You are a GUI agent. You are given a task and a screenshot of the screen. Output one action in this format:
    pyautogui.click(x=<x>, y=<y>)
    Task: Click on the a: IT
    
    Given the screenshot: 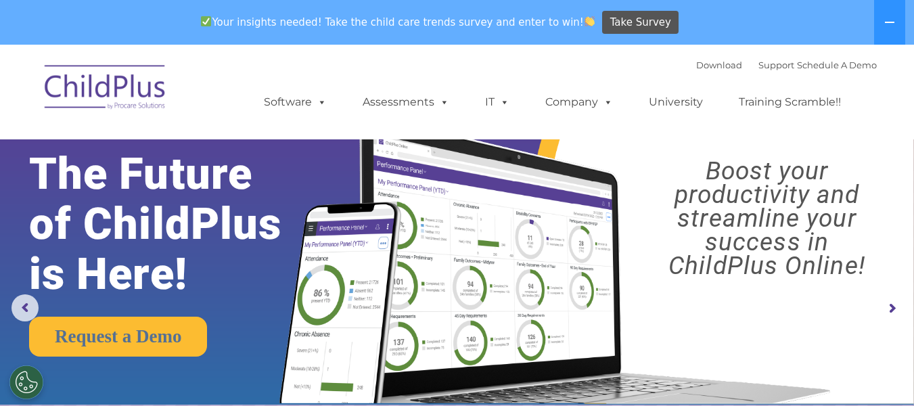 What is the action you would take?
    pyautogui.click(x=497, y=102)
    